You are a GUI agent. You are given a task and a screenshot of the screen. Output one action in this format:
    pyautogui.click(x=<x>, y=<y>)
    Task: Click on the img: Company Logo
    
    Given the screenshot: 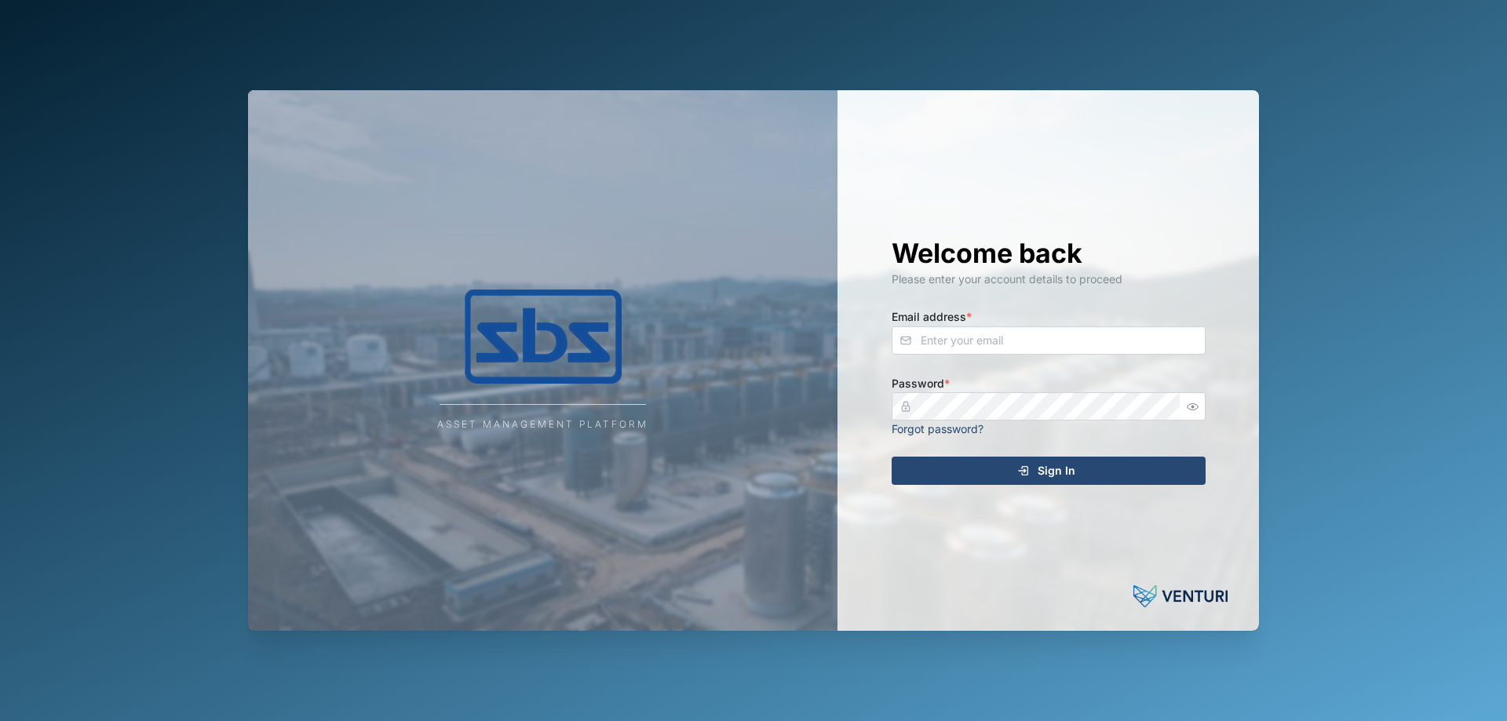 What is the action you would take?
    pyautogui.click(x=543, y=337)
    